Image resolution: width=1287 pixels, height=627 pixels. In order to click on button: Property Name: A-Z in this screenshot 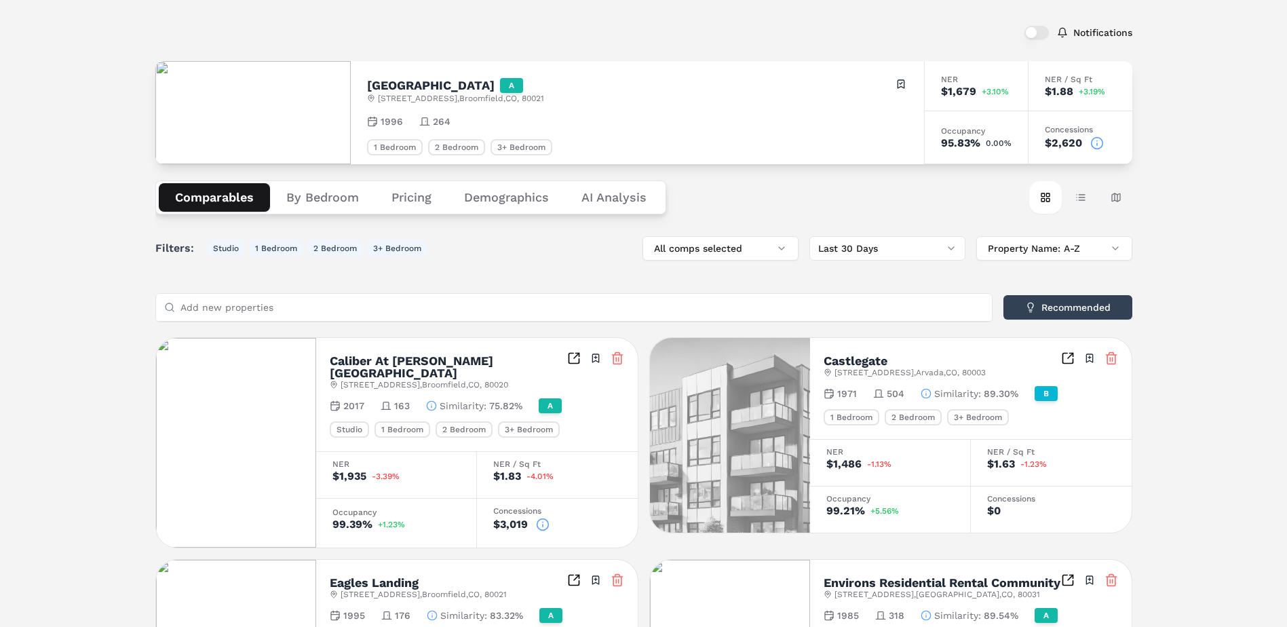, I will do `click(1054, 248)`.